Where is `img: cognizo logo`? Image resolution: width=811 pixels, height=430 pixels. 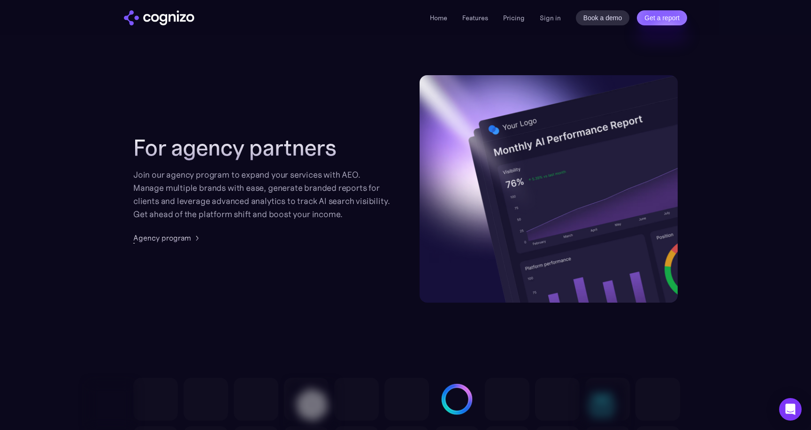
img: cognizo logo is located at coordinates (159, 18).